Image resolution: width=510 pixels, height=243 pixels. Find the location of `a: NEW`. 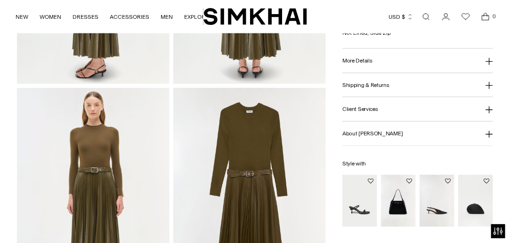

a: NEW is located at coordinates (22, 17).